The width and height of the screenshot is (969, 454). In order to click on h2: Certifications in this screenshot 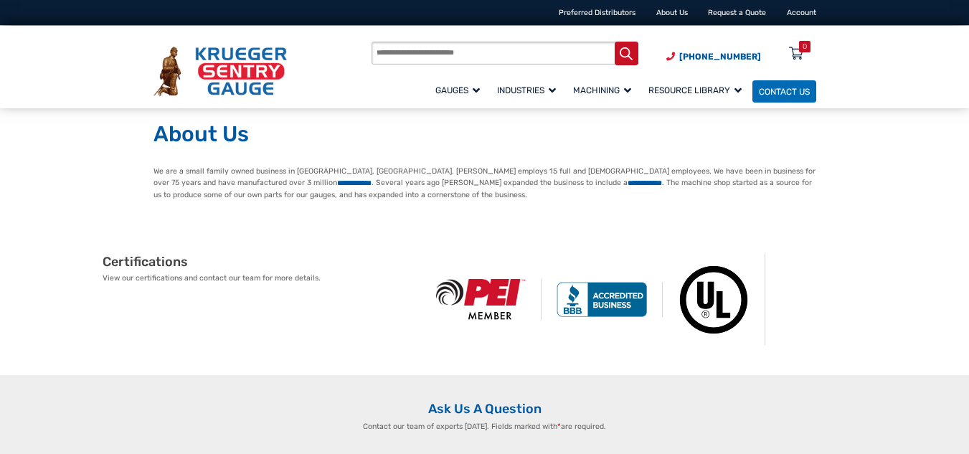, I will do `click(262, 262)`.